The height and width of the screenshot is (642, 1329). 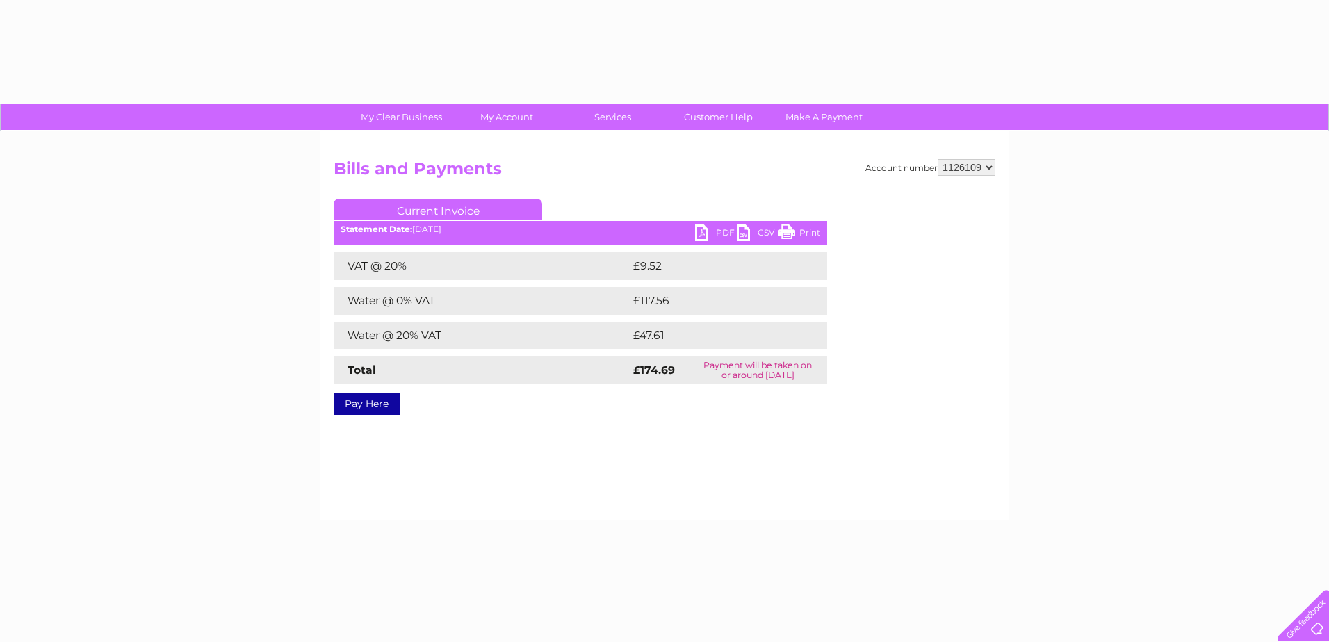 What do you see at coordinates (824, 117) in the screenshot?
I see `a: Make A Payment` at bounding box center [824, 117].